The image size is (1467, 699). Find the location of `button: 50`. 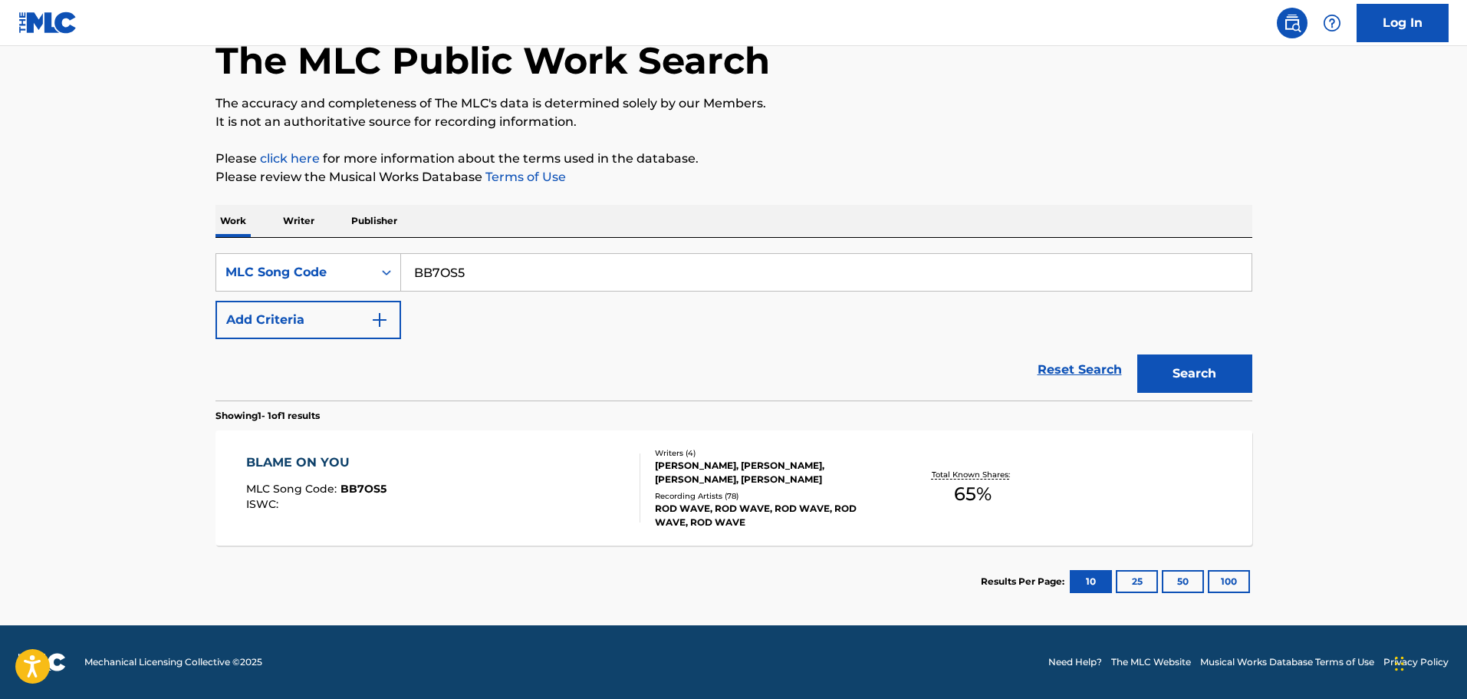

button: 50 is located at coordinates (1183, 581).